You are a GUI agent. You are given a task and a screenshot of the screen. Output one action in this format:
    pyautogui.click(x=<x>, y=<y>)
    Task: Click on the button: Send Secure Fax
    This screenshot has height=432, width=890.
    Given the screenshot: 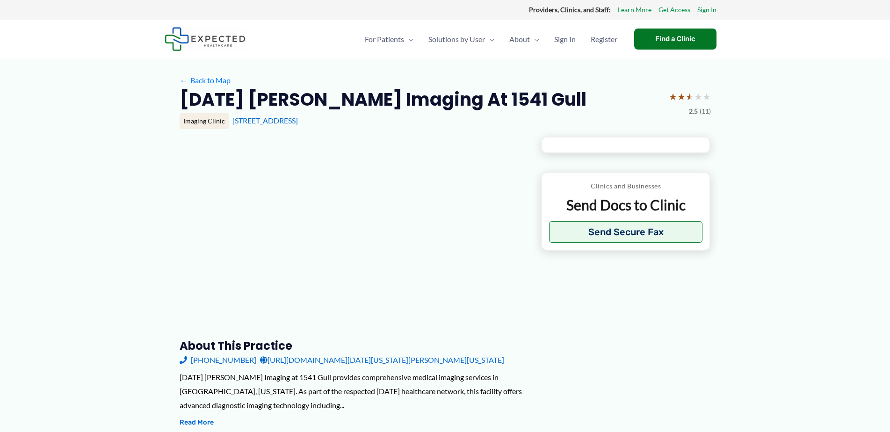 What is the action you would take?
    pyautogui.click(x=625, y=232)
    